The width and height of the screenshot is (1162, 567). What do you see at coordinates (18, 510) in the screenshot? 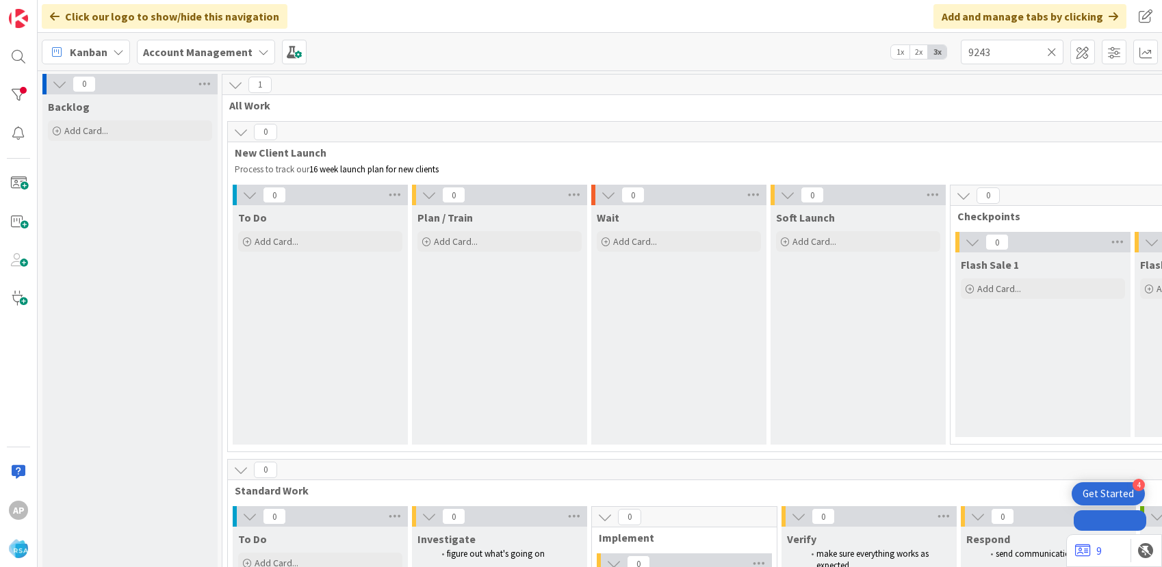
I see `div: Ap` at bounding box center [18, 510].